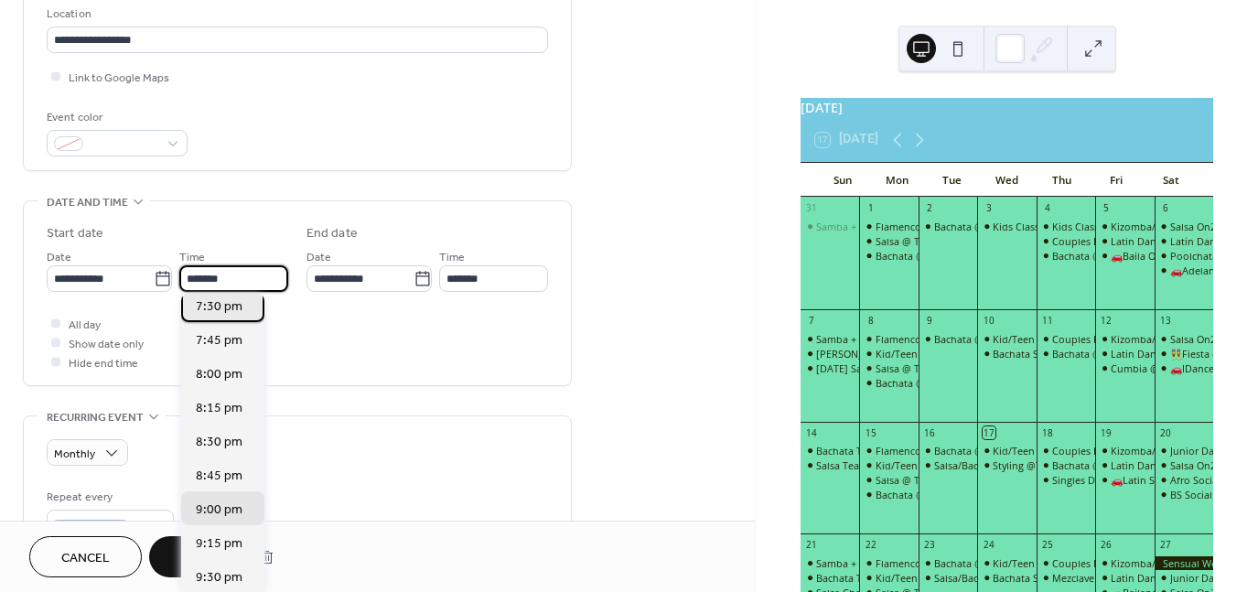 The image size is (1258, 592). What do you see at coordinates (196, 556) in the screenshot?
I see `button: Save` at bounding box center [196, 556].